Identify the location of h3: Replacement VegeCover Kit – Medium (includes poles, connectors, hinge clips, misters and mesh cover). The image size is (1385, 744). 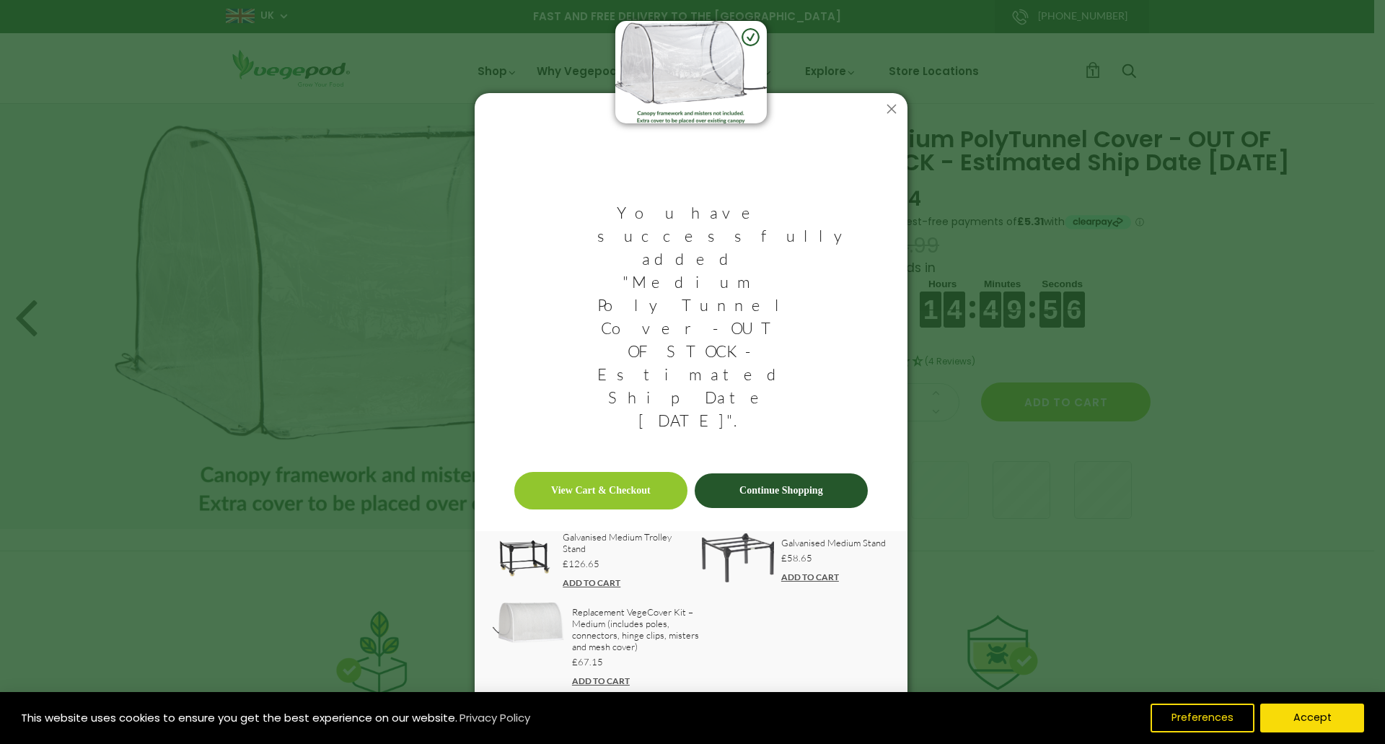
(640, 629).